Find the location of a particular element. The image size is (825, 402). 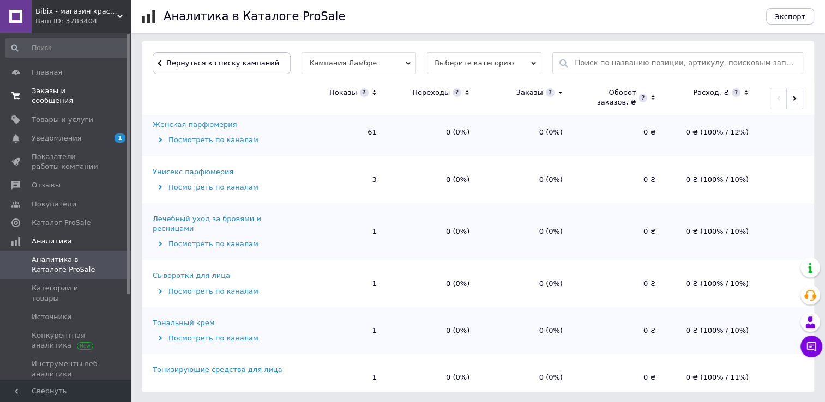

span: Источники is located at coordinates (51, 317).